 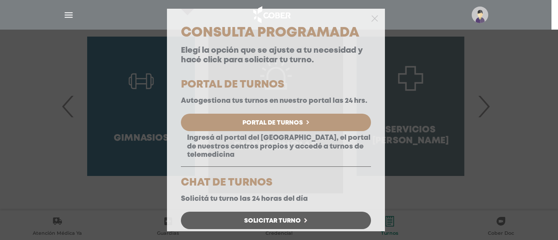 What do you see at coordinates (270, 33) in the screenshot?
I see `span: Consulta Programada` at bounding box center [270, 33].